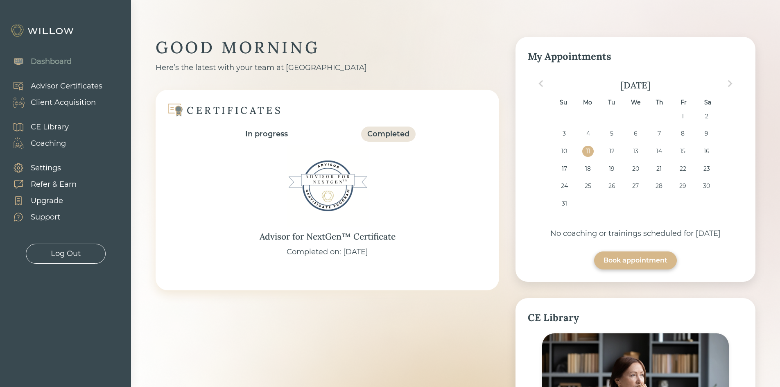 This screenshot has height=387, width=780. Describe the element at coordinates (587, 169) in the screenshot. I see `div: Choose Monday, August 18th, 2025` at that location.